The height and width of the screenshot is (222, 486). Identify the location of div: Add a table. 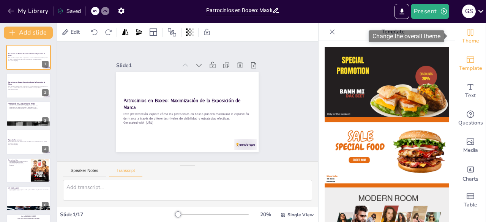
(470, 200).